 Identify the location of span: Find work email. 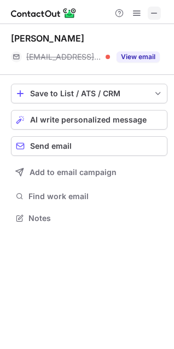
(96, 196).